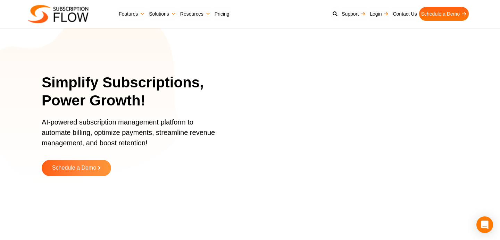 The width and height of the screenshot is (500, 240). Describe the element at coordinates (58, 14) in the screenshot. I see `img: Subscriptionflow` at that location.